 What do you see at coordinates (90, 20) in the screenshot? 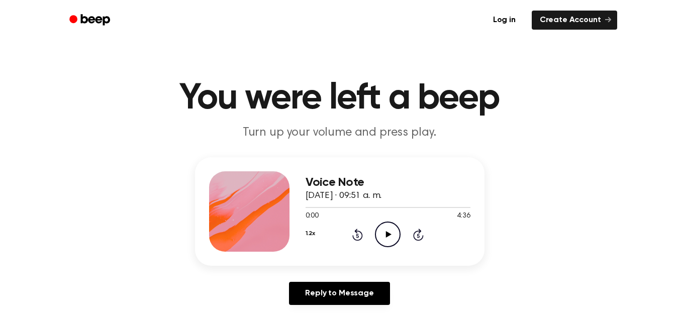
I see `a: Beep` at bounding box center [90, 20].